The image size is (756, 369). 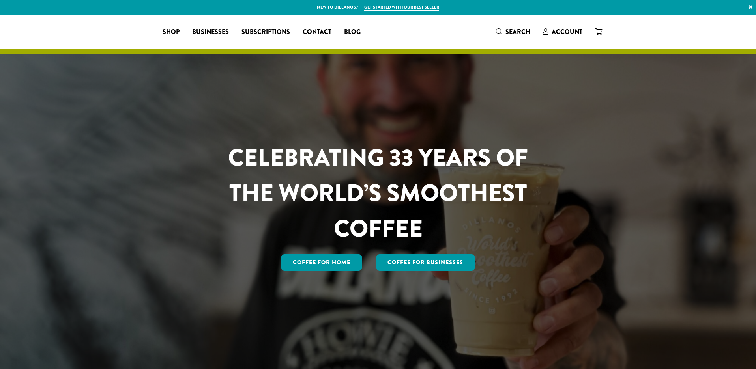 I want to click on a: Coffee For Businesses, so click(x=426, y=263).